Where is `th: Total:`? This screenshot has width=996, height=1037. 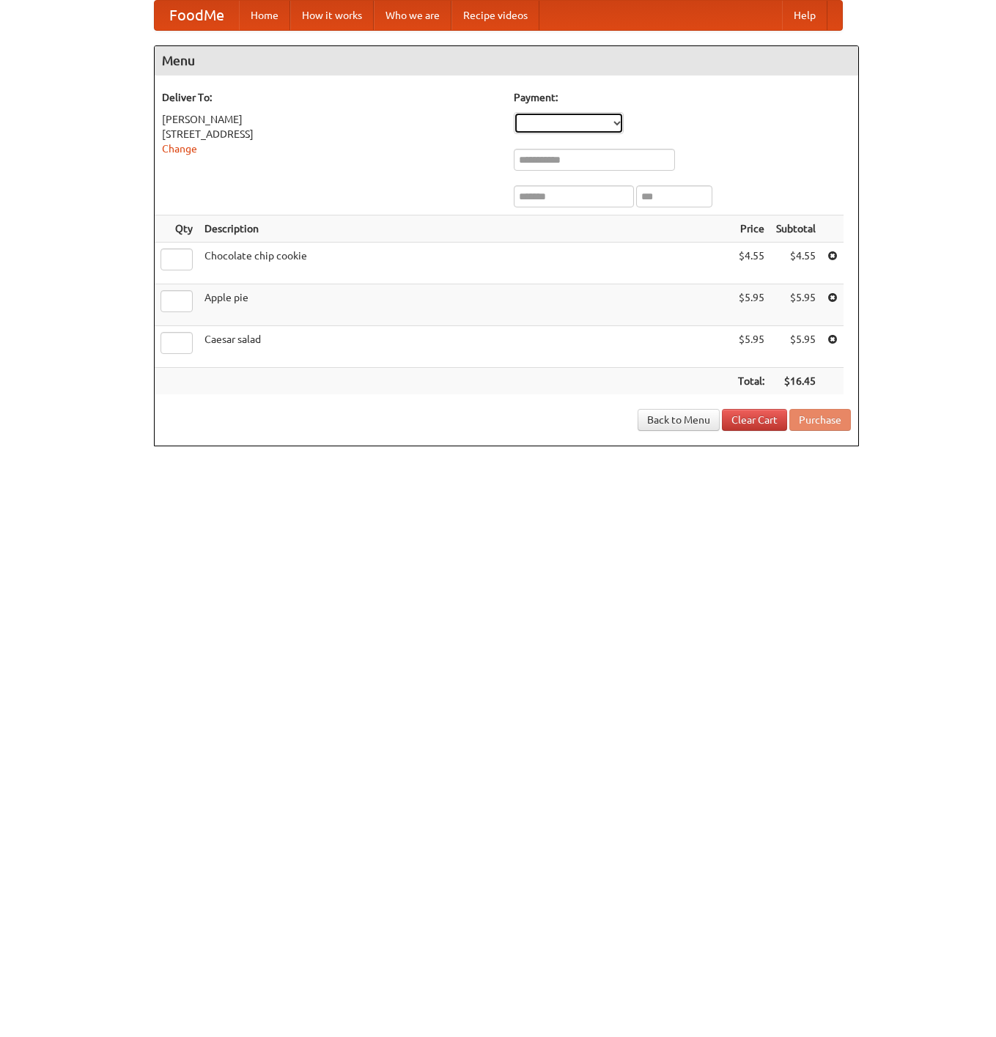 th: Total: is located at coordinates (751, 381).